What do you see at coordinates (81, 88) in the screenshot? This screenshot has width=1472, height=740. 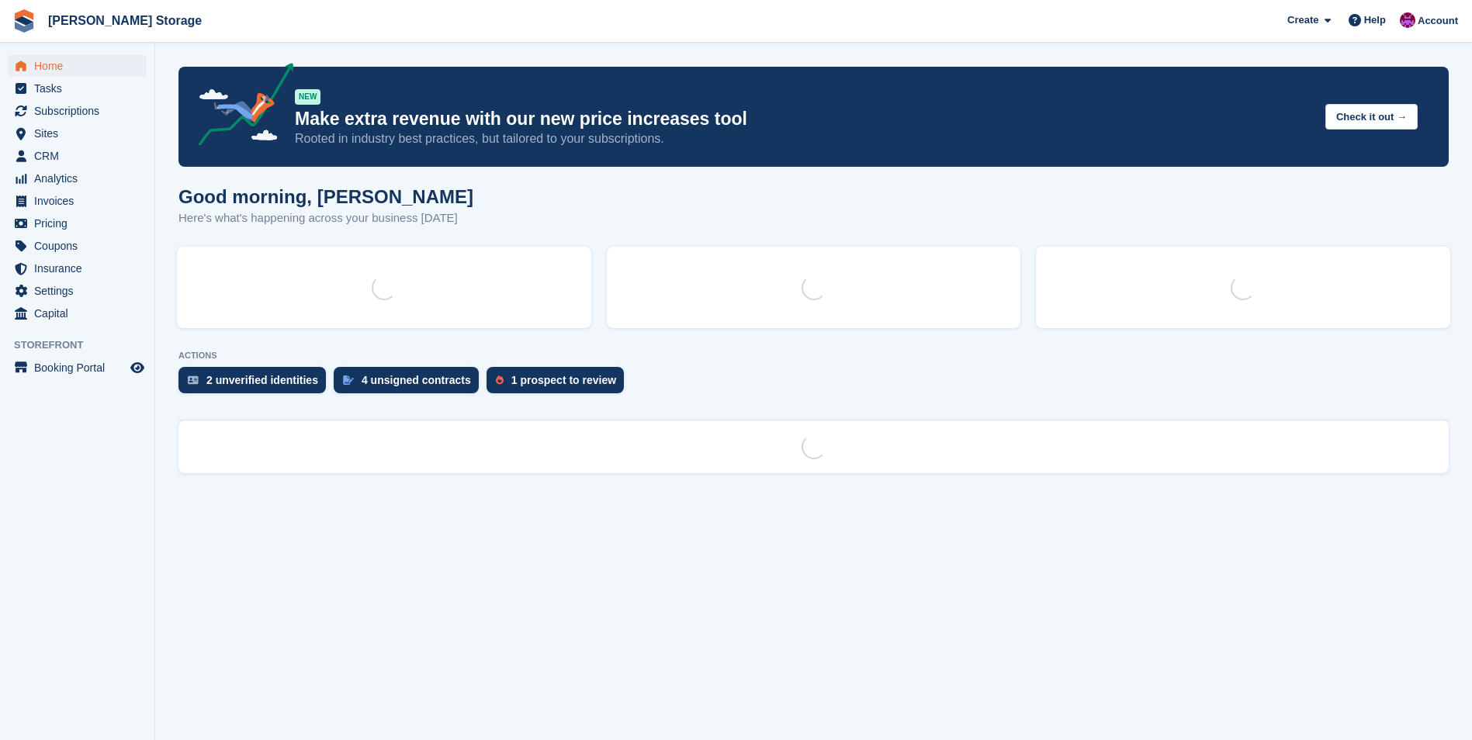 I see `span: Tasks` at bounding box center [81, 88].